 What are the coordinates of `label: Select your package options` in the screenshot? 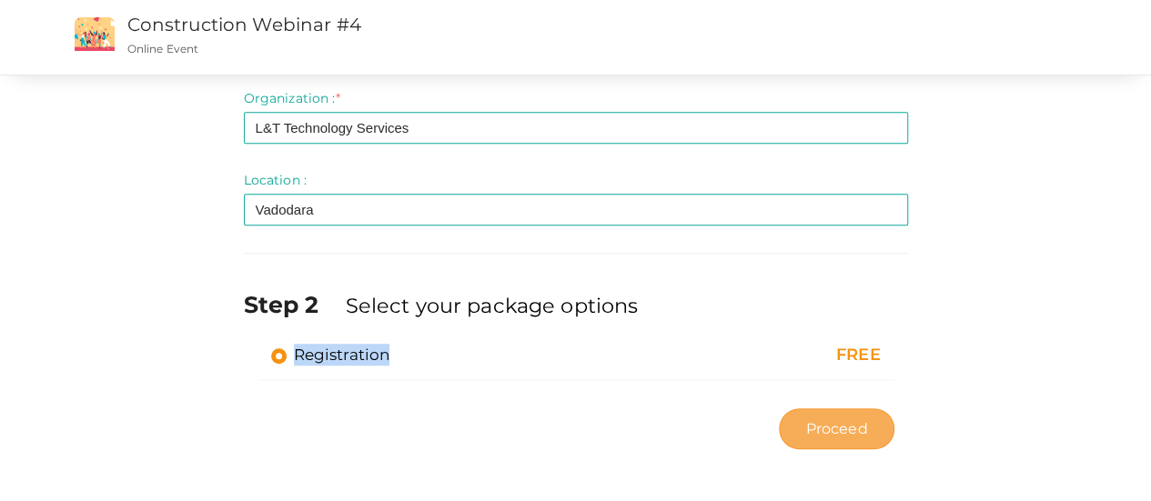 It's located at (491, 306).